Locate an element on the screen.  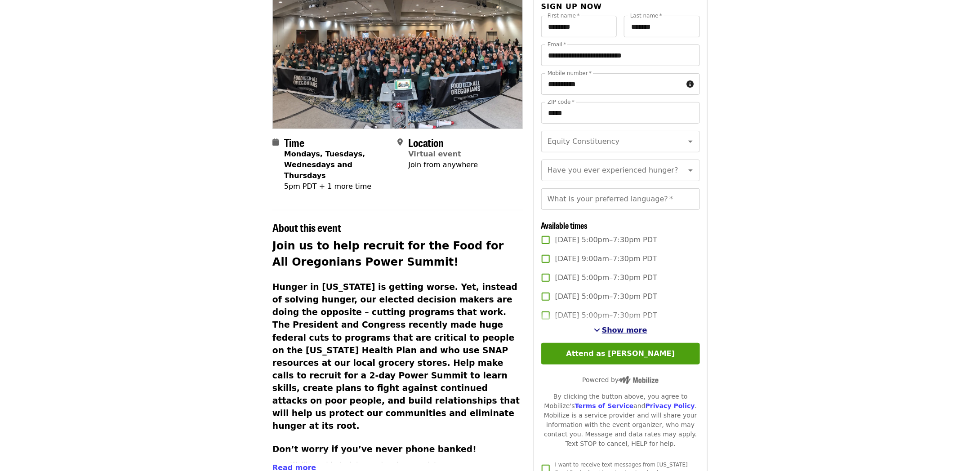
button: See more timeslots is located at coordinates (621, 331).